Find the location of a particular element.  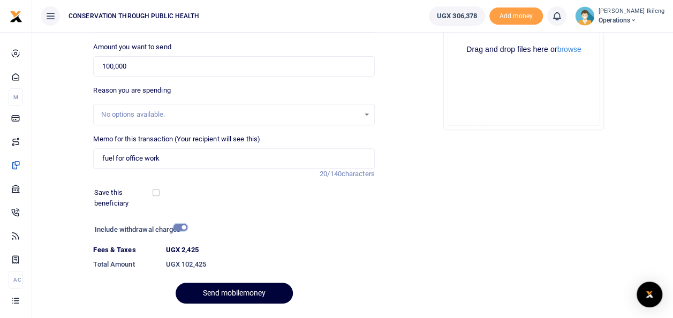

li: Toup your wallet is located at coordinates (516, 16).